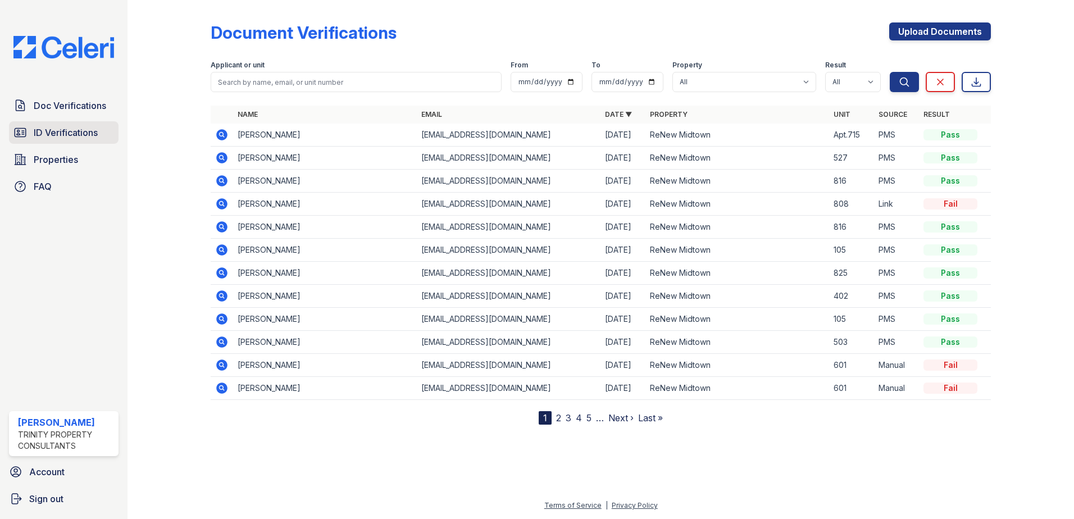 The height and width of the screenshot is (519, 1074). Describe the element at coordinates (852, 365) in the screenshot. I see `td: 601` at that location.